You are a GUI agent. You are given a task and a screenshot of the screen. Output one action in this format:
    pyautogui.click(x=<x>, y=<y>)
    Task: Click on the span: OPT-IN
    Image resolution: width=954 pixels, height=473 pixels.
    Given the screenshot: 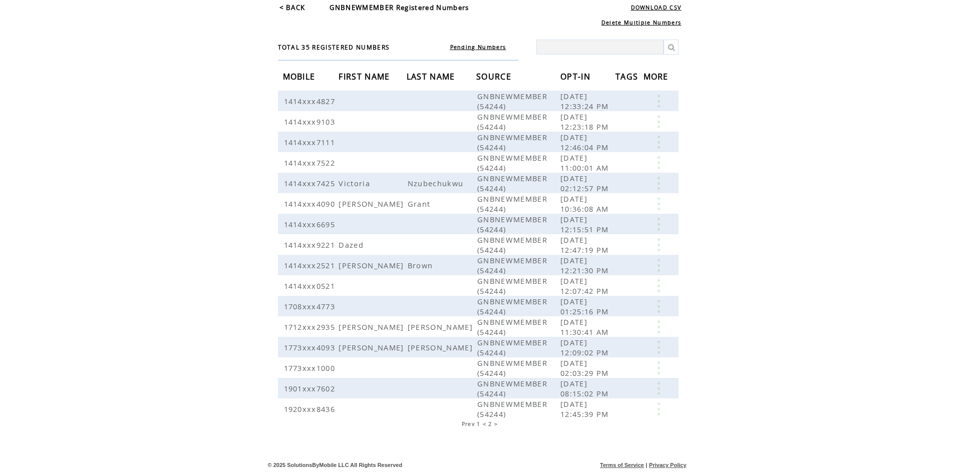 What is the action you would take?
    pyautogui.click(x=576, y=78)
    